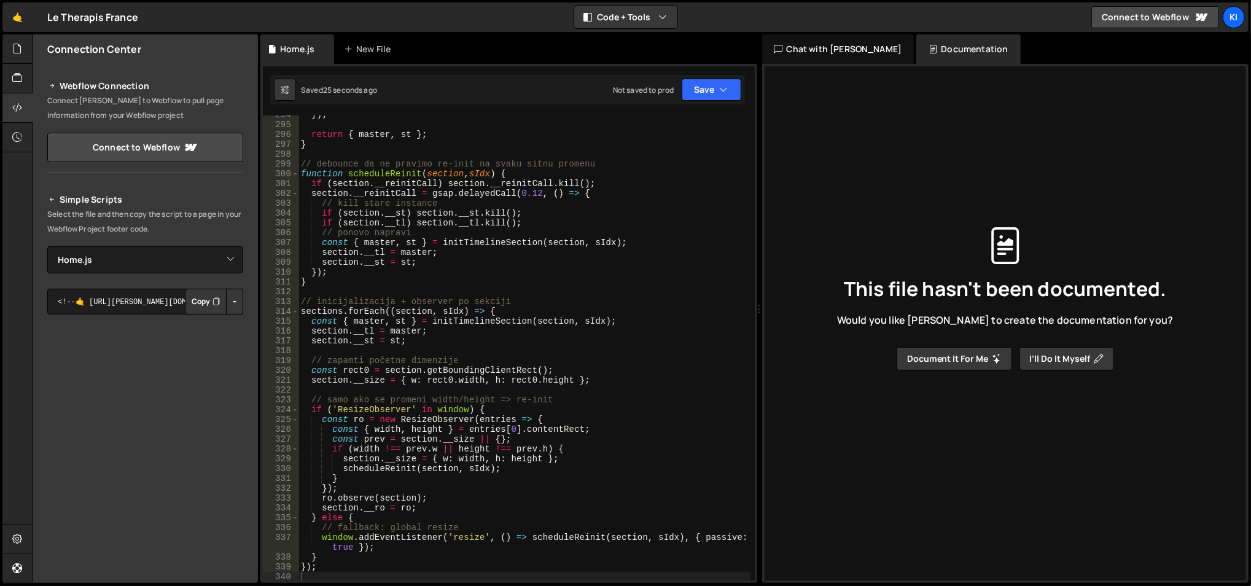  I want to click on div: Ki, so click(1234, 17).